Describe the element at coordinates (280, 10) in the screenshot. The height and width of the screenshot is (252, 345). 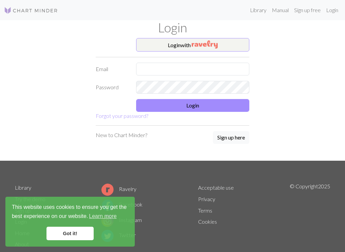
I see `a: Manual` at that location.